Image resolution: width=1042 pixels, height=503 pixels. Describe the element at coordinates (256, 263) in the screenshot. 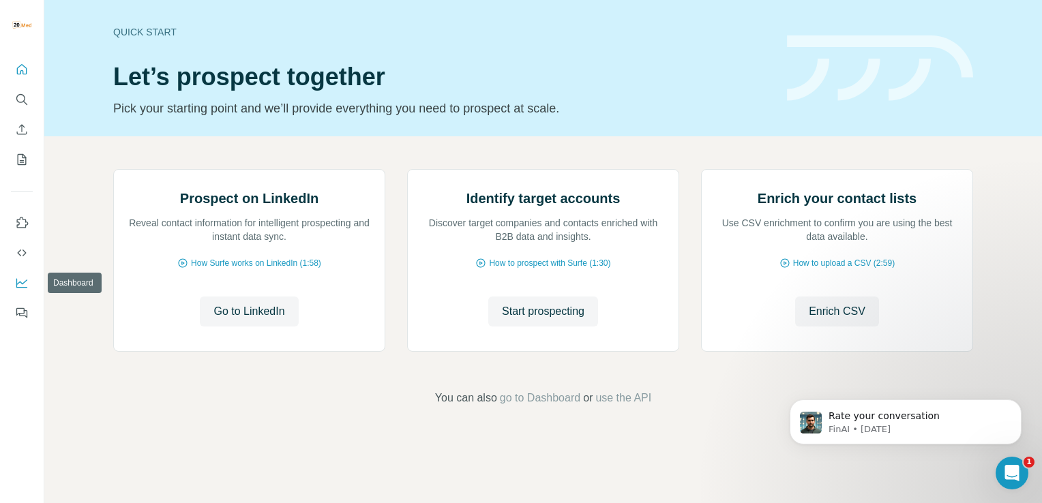

I see `span: How Surfe works on LinkedIn (1:58)` at that location.